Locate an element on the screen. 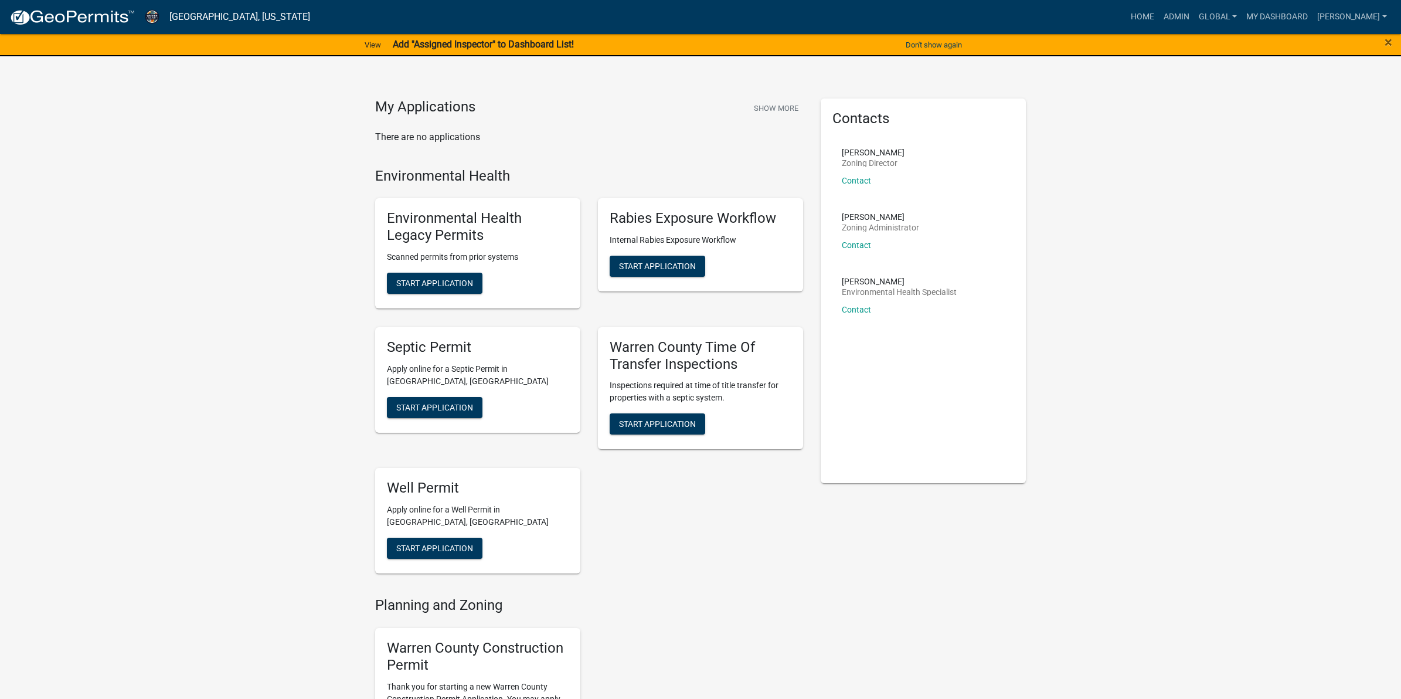 The image size is (1401, 699). h5: Contacts is located at coordinates (923, 118).